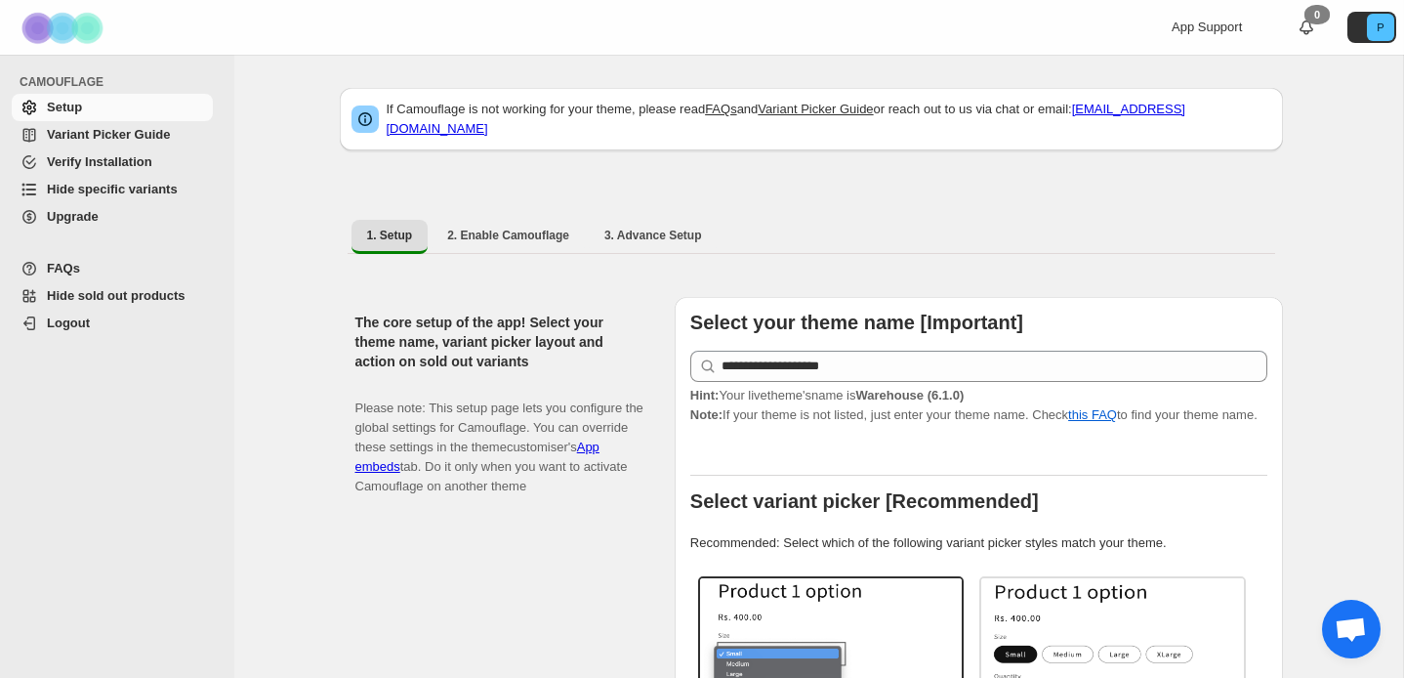  What do you see at coordinates (979, 405) in the screenshot?
I see `p: If your theme is not listed, just enter your theme name. Check to find your theme name.` at bounding box center [979, 405].